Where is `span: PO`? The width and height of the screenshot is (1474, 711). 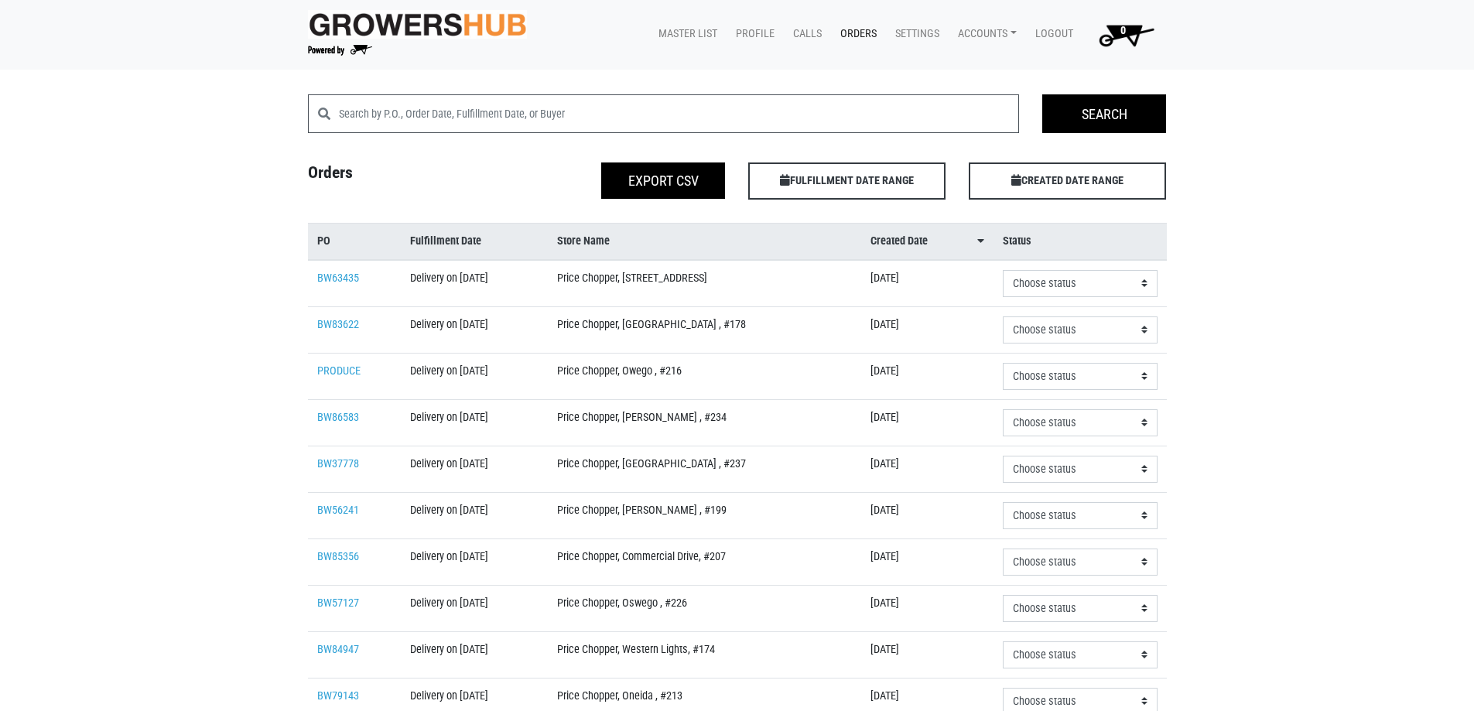
span: PO is located at coordinates (324, 241).